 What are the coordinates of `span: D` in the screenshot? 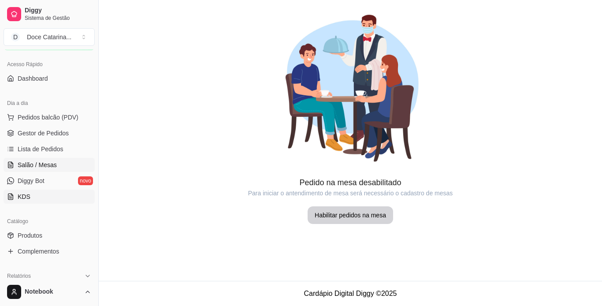 It's located at (15, 37).